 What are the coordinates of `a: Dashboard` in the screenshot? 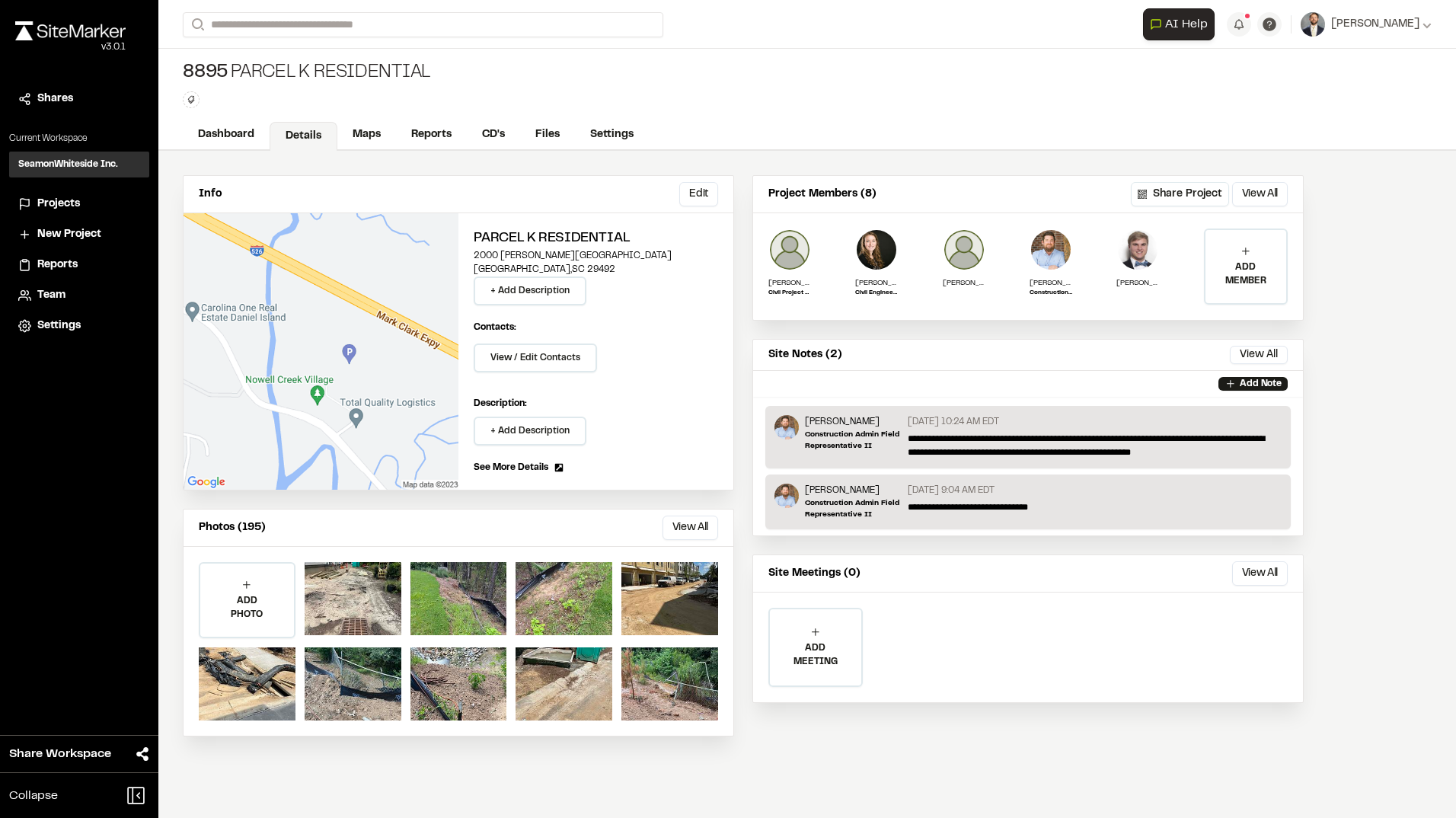 It's located at (226, 135).